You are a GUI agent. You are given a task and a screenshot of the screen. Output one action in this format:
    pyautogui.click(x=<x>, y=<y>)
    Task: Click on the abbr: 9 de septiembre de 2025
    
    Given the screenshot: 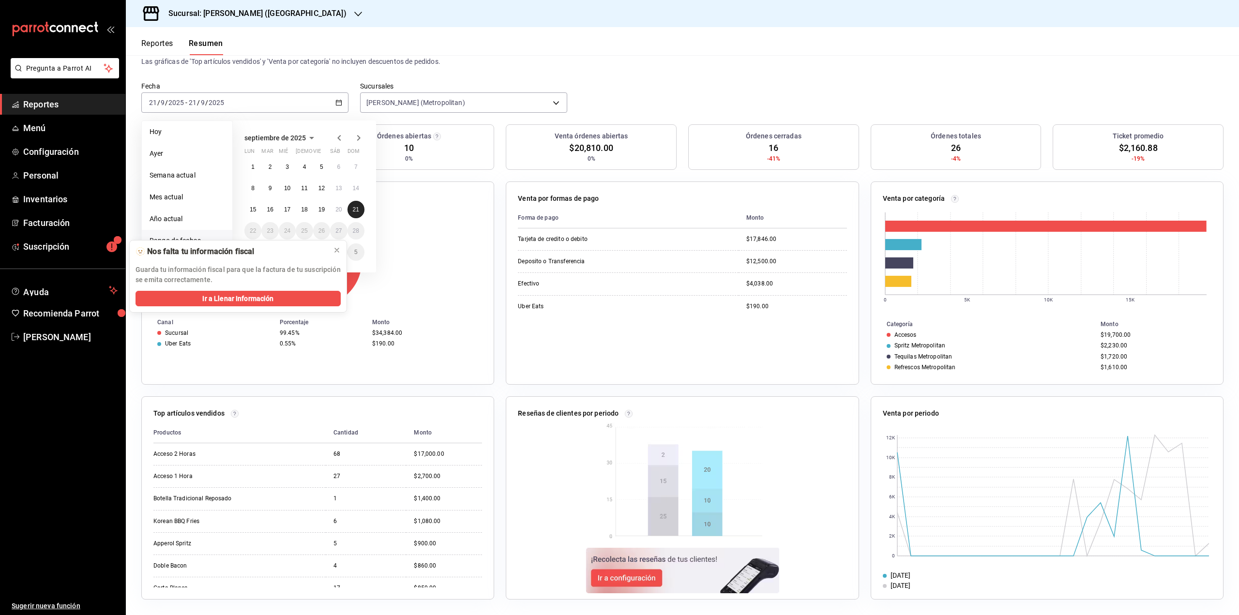 What is the action you would take?
    pyautogui.click(x=270, y=188)
    